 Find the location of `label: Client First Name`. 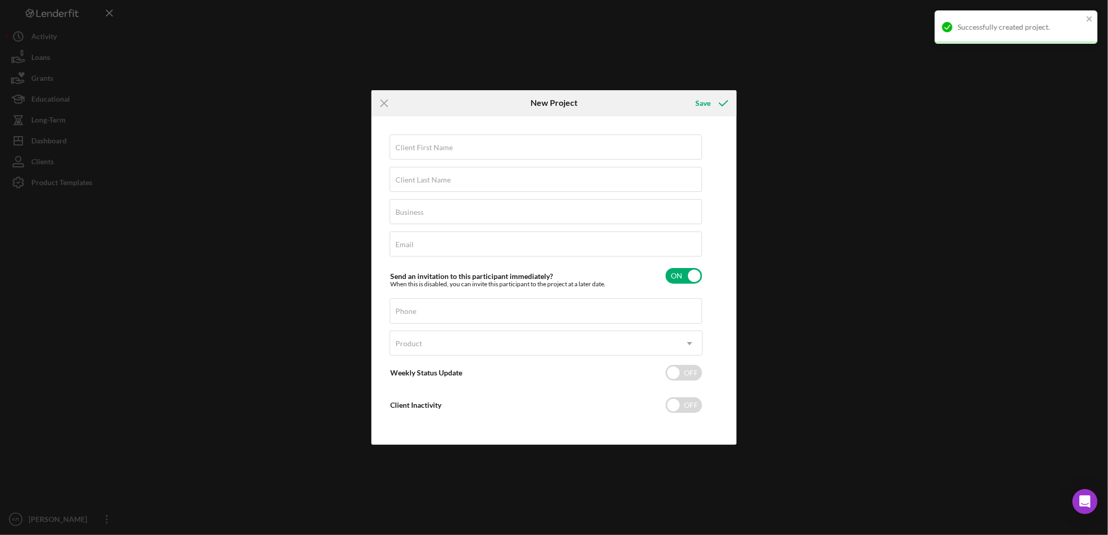

label: Client First Name is located at coordinates (424, 148).